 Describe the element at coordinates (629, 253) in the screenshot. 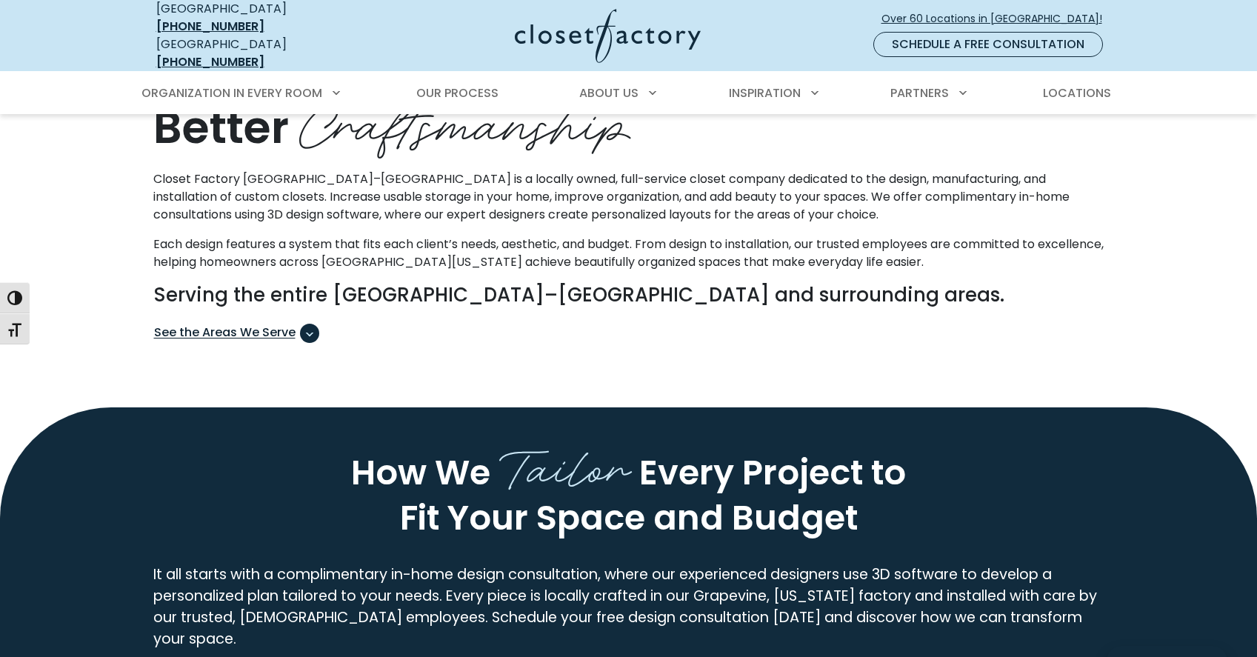

I see `p: Each design features a system that fits each client’s needs, aesthetic, and budget. From design t...` at that location.